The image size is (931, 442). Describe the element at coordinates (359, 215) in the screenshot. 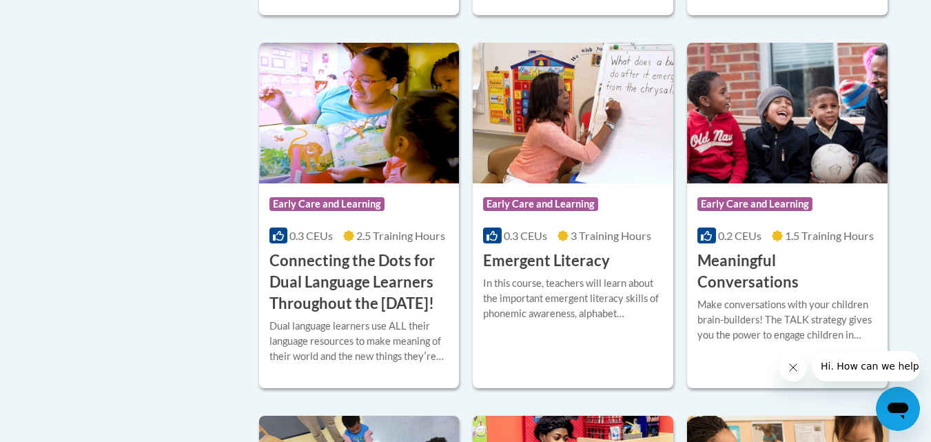

I see `a: Course LogoEarly Care and Learning0.3 CEUs2.5 Training Hours Connecting the Dots for Dual Languag...` at that location.